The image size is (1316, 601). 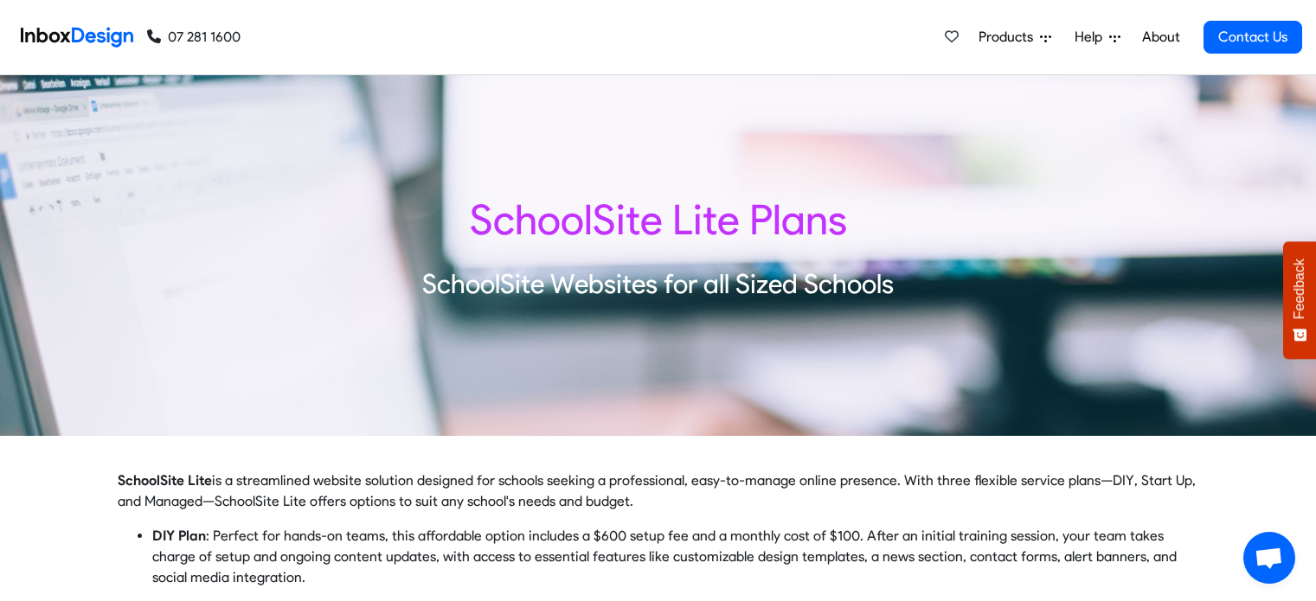 I want to click on button: Feedback - Show survey, so click(x=1300, y=300).